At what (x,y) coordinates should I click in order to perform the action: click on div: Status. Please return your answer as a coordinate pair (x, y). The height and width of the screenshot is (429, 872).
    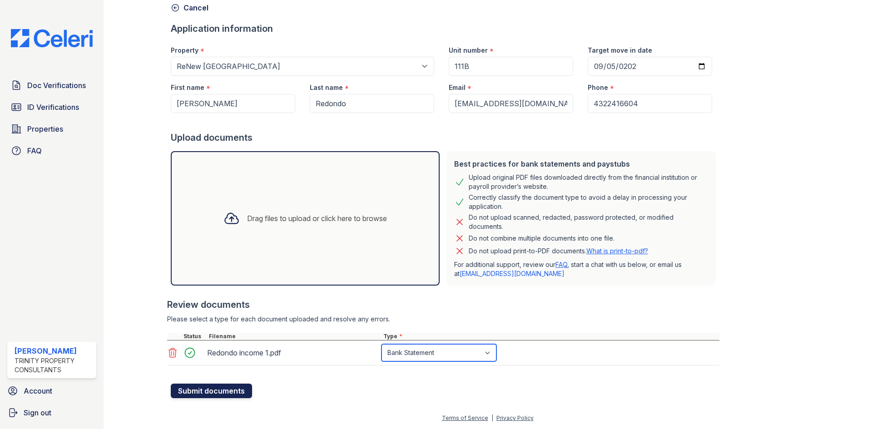
    Looking at the image, I should click on (194, 336).